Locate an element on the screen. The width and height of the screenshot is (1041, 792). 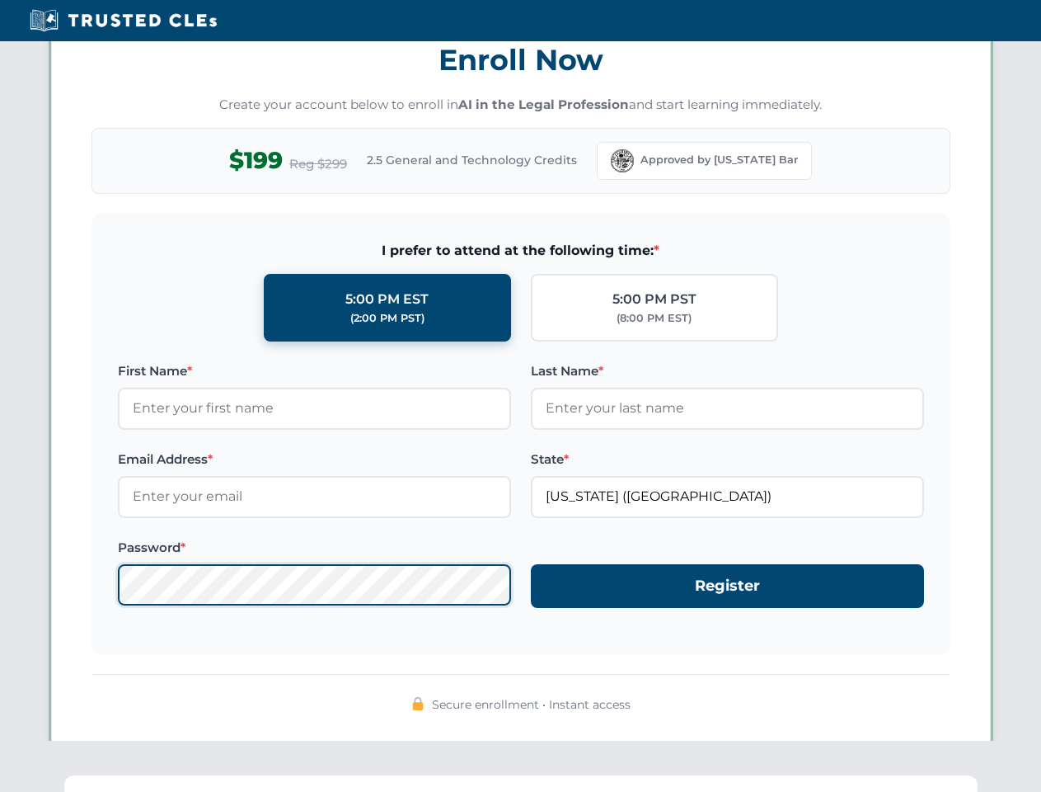
h3: Enroll Now is located at coordinates (521, 59).